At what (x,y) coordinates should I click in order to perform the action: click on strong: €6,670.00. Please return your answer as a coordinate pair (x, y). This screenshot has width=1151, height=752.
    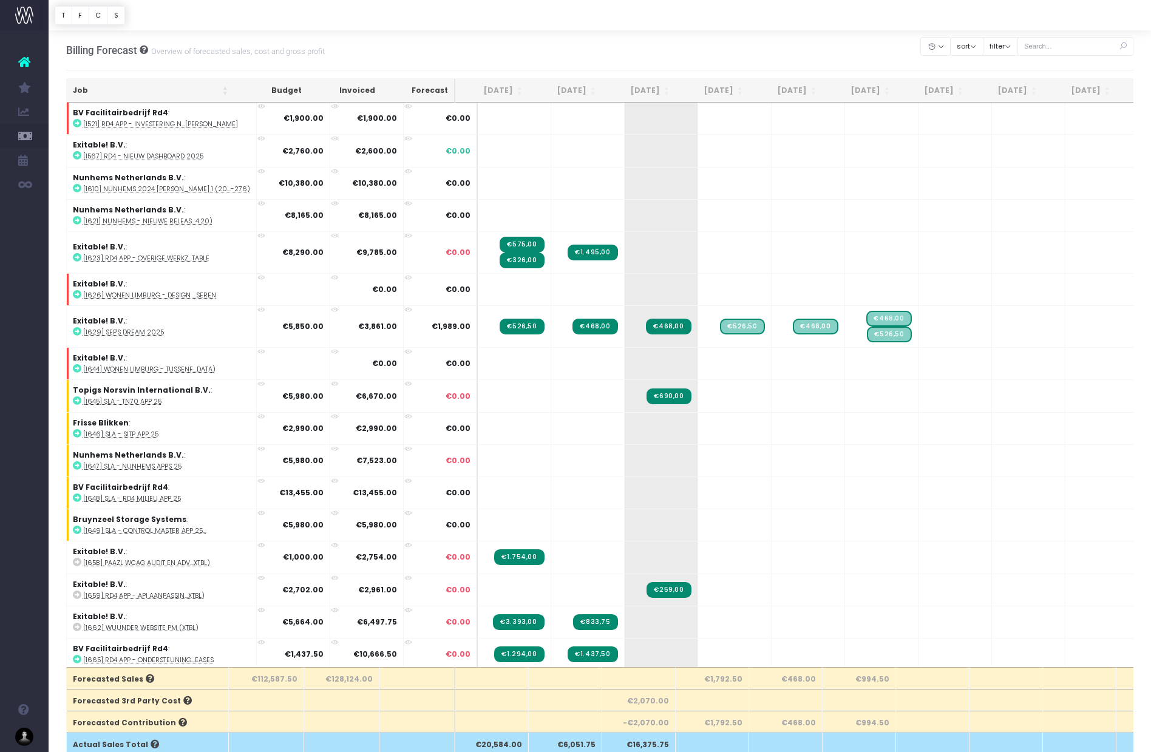
    Looking at the image, I should click on (376, 396).